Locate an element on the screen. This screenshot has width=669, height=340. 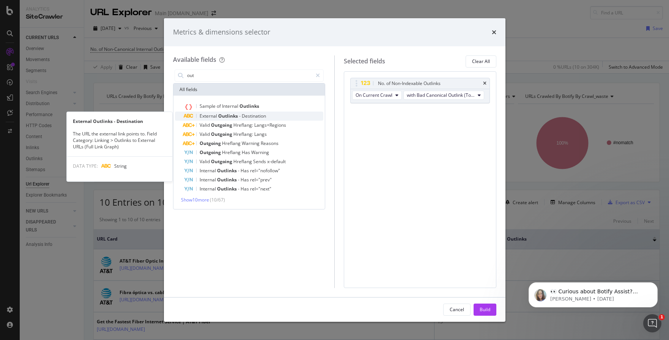
span: rel="nofollow" is located at coordinates (265, 170).